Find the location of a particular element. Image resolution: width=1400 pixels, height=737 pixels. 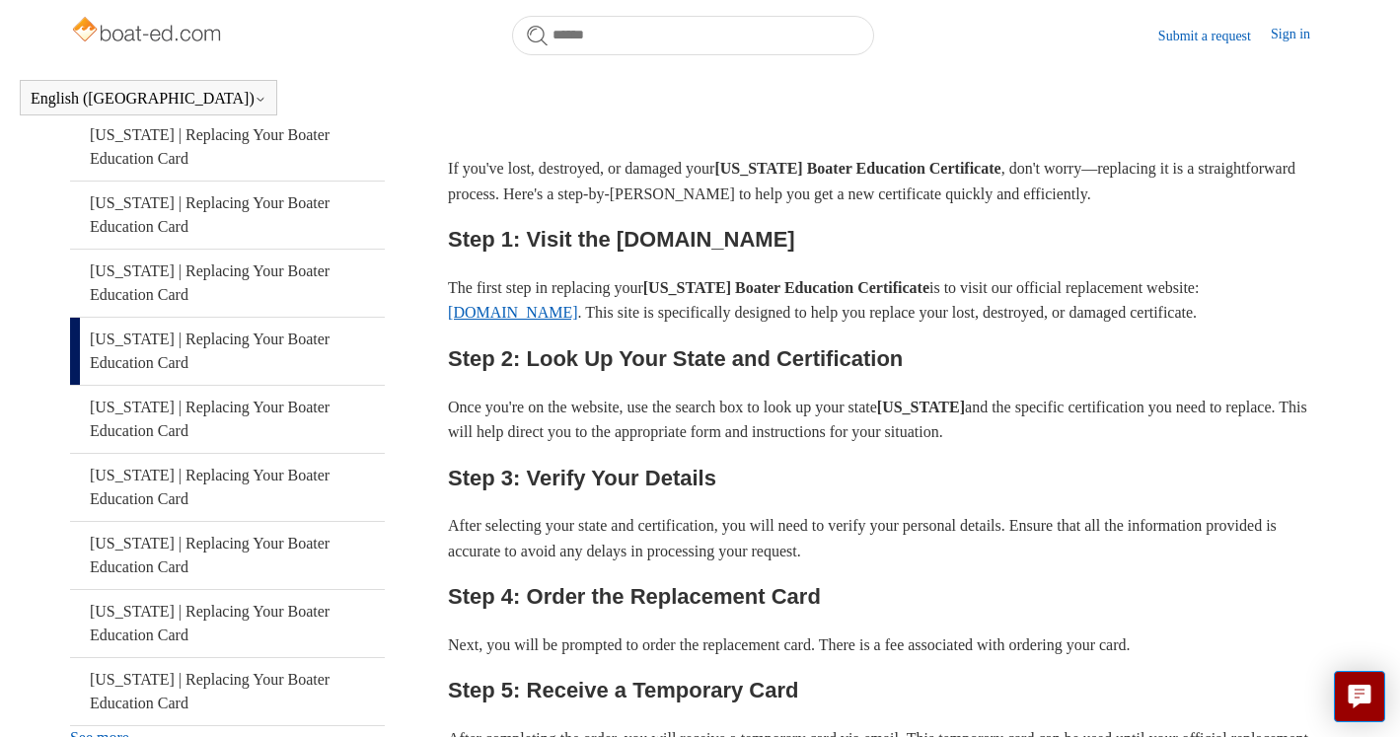

h2: Step 5: Receive a Temporary Card is located at coordinates (889, 690).